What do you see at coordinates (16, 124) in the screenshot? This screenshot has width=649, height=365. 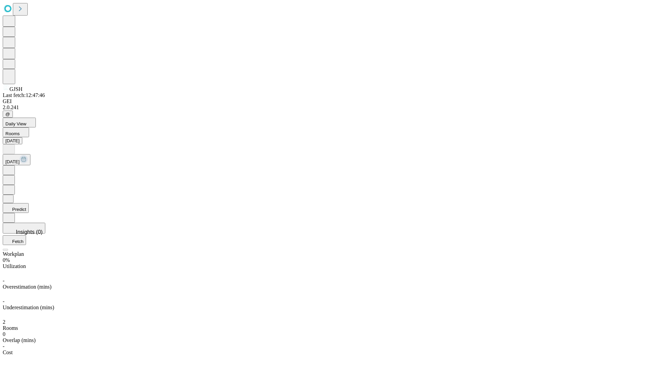 I see `span: Daily View` at bounding box center [16, 124].